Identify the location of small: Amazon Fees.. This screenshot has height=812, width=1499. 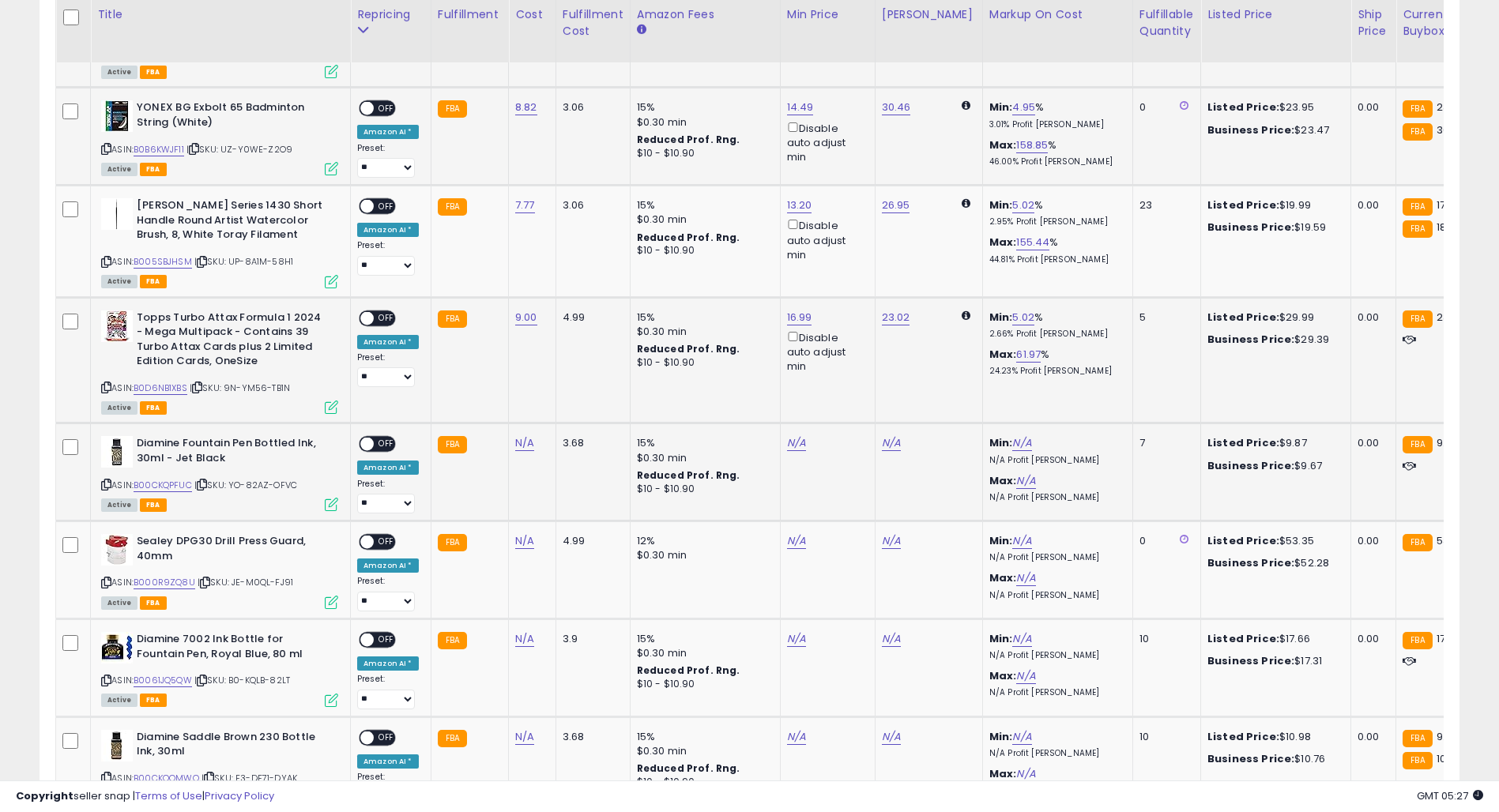
(641, 30).